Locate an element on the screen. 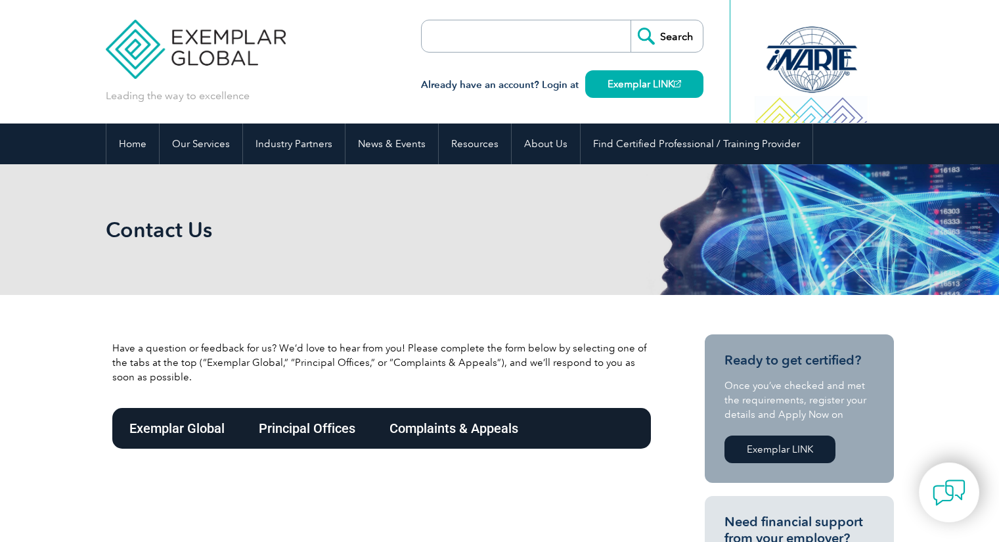  a: Industry Partners is located at coordinates (294, 144).